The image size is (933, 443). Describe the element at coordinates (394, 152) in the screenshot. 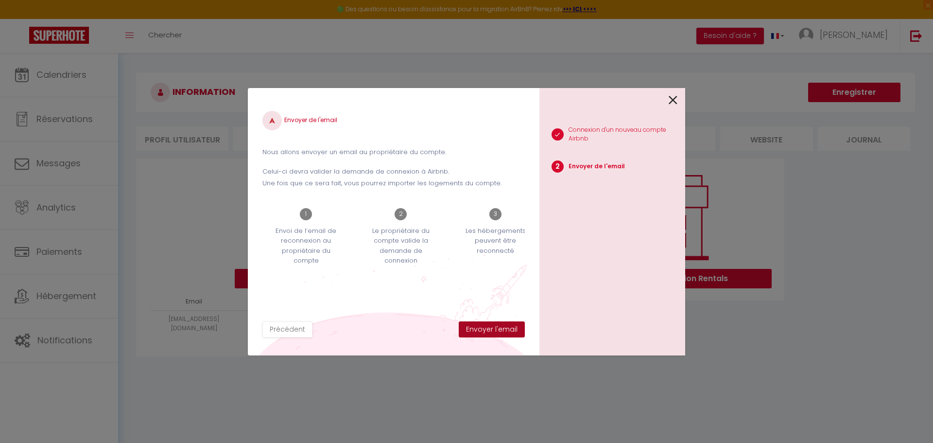

I see `p: Nous allons envoyer un email au propriétaire du compte.` at that location.